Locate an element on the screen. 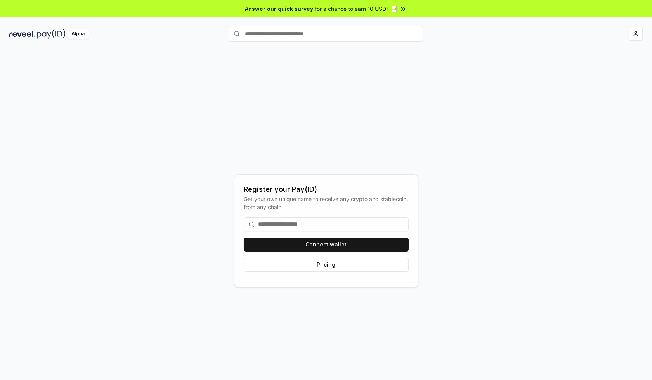 The image size is (652, 380). button: Connect wallet is located at coordinates (326, 244).